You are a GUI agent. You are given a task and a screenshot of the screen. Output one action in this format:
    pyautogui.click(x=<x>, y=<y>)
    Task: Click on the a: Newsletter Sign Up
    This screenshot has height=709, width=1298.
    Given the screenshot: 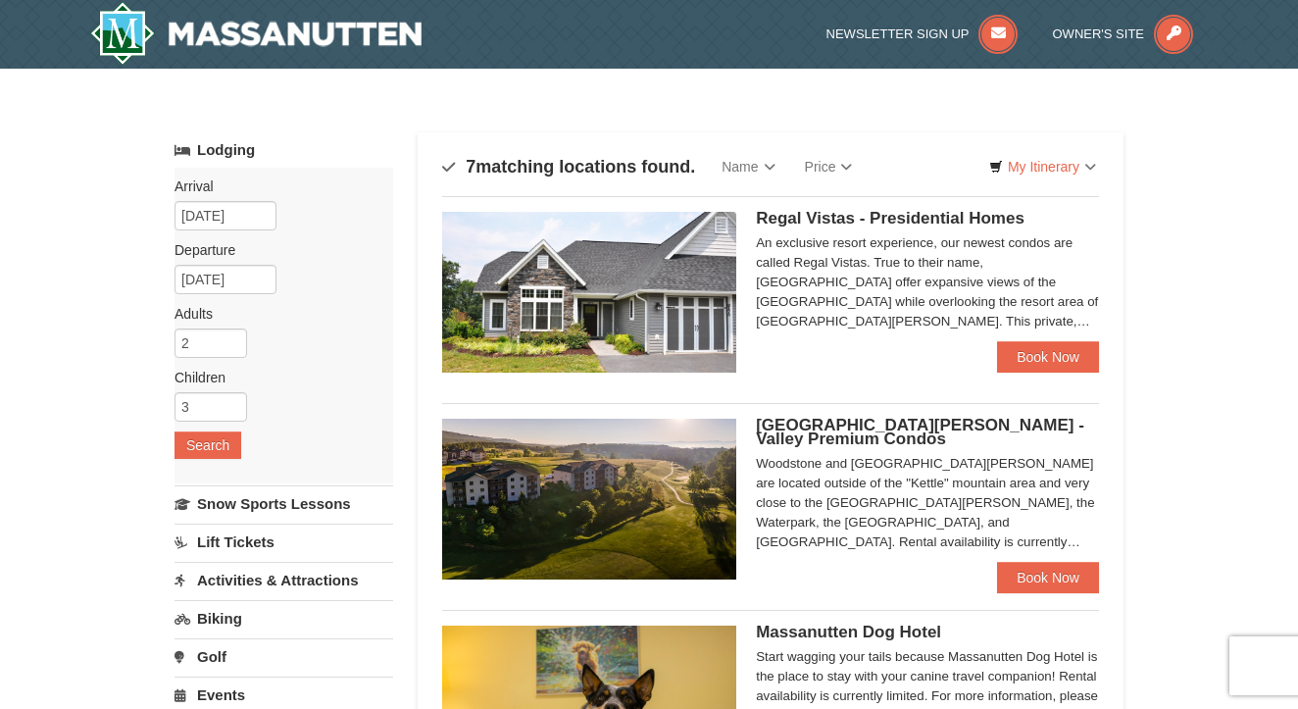 What is the action you would take?
    pyautogui.click(x=922, y=33)
    